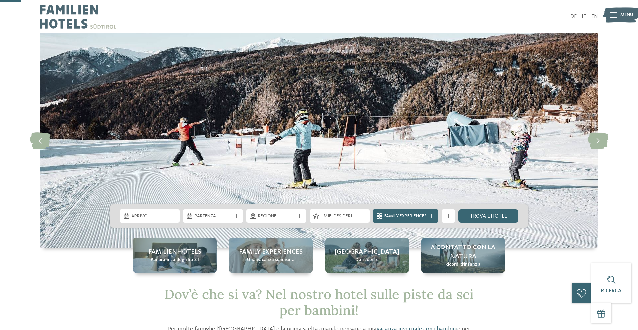  Describe the element at coordinates (271, 260) in the screenshot. I see `span: Una vacanza su misura` at that location.